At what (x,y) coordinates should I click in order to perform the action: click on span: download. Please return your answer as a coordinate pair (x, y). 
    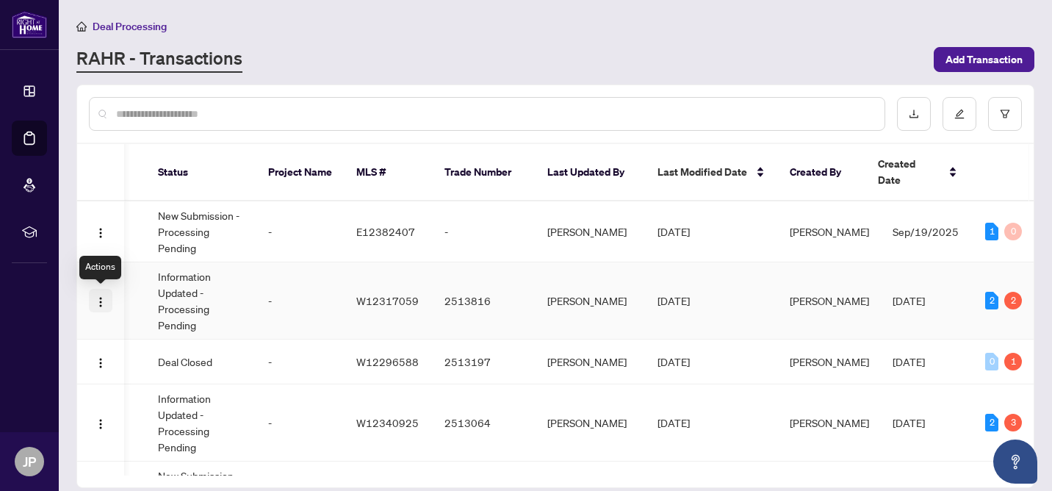
    Looking at the image, I should click on (914, 114).